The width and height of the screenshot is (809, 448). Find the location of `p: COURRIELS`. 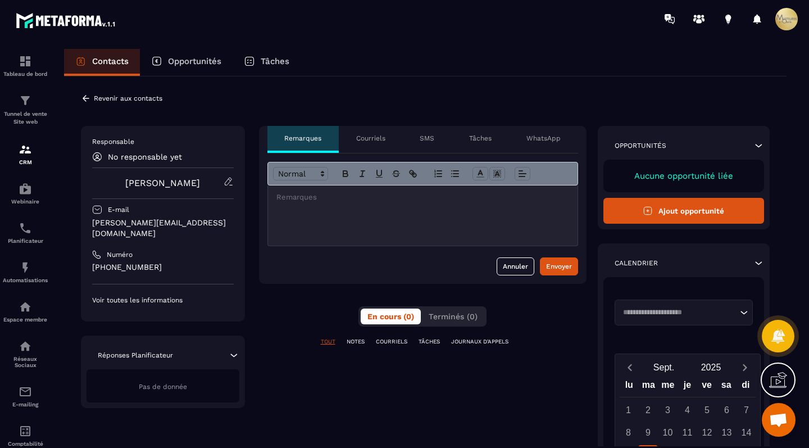

p: COURRIELS is located at coordinates (391, 341).